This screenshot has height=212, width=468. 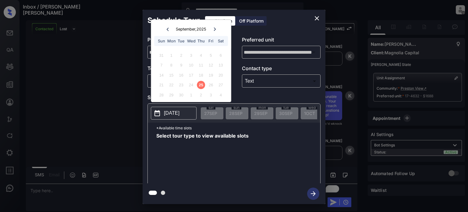 What do you see at coordinates (202, 157) in the screenshot?
I see `span: Select tour type to view available slots` at bounding box center [202, 157].